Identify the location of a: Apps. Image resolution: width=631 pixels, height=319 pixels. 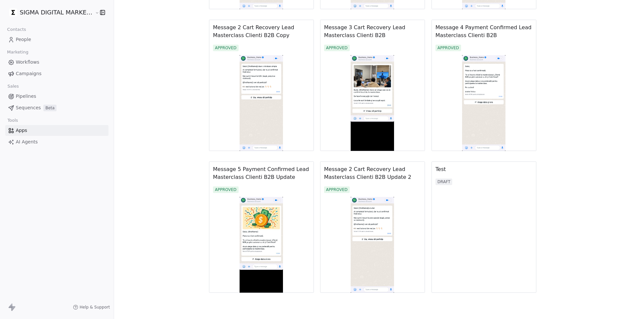
(57, 130).